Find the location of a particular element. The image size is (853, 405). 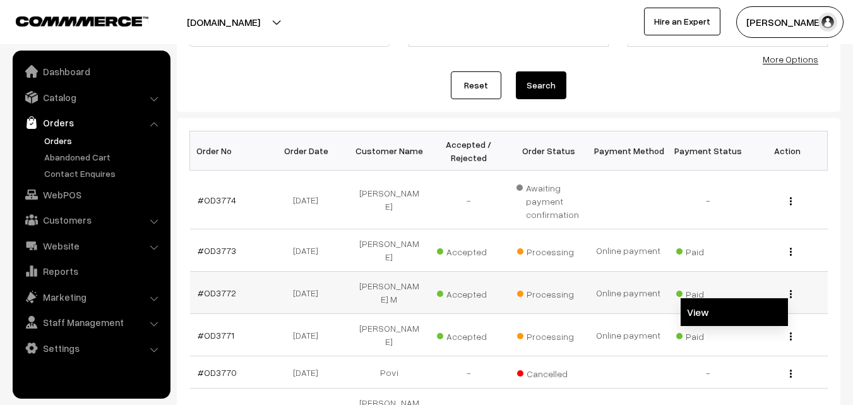

a: #OD3773 is located at coordinates (217, 250).